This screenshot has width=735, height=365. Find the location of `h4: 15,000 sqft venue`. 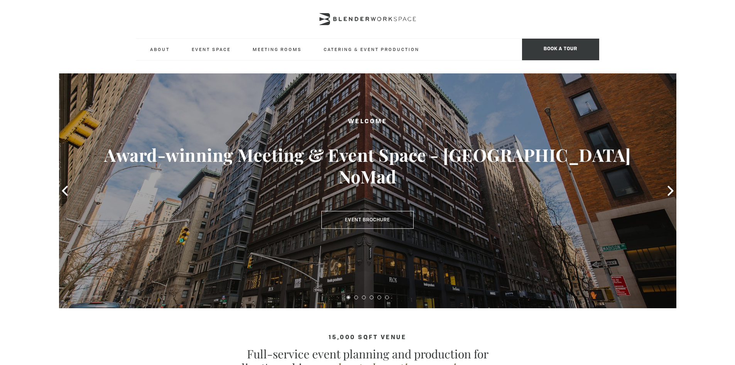

h4: 15,000 sqft venue is located at coordinates (368, 337).